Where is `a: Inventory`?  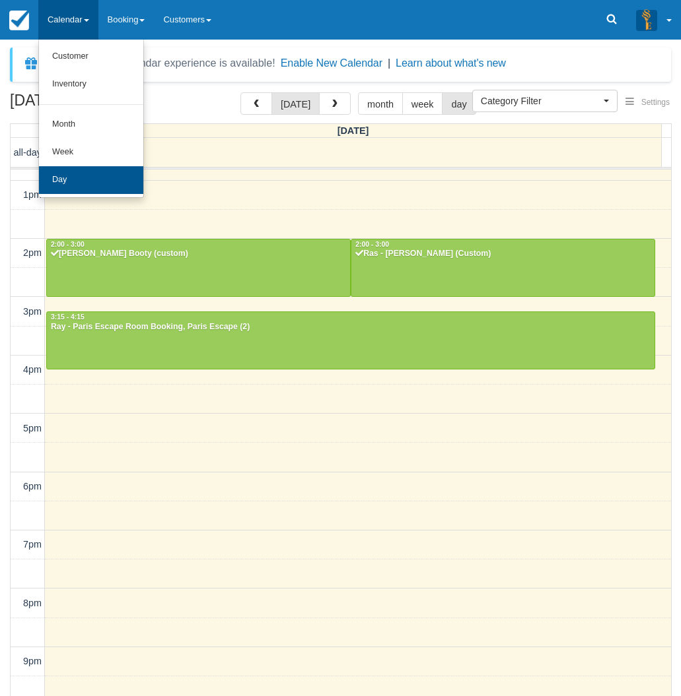
a: Inventory is located at coordinates (91, 84).